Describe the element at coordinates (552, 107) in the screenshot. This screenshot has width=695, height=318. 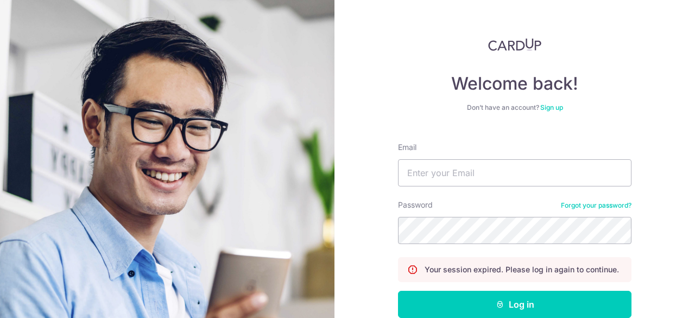
I see `a: Sign up` at that location.